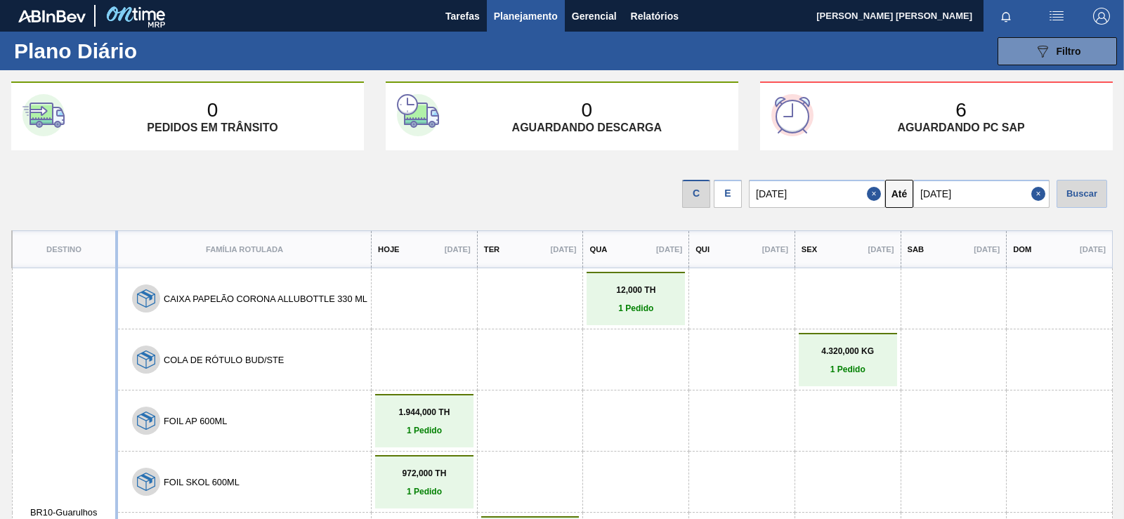  I want to click on h1: Plano Diário, so click(137, 51).